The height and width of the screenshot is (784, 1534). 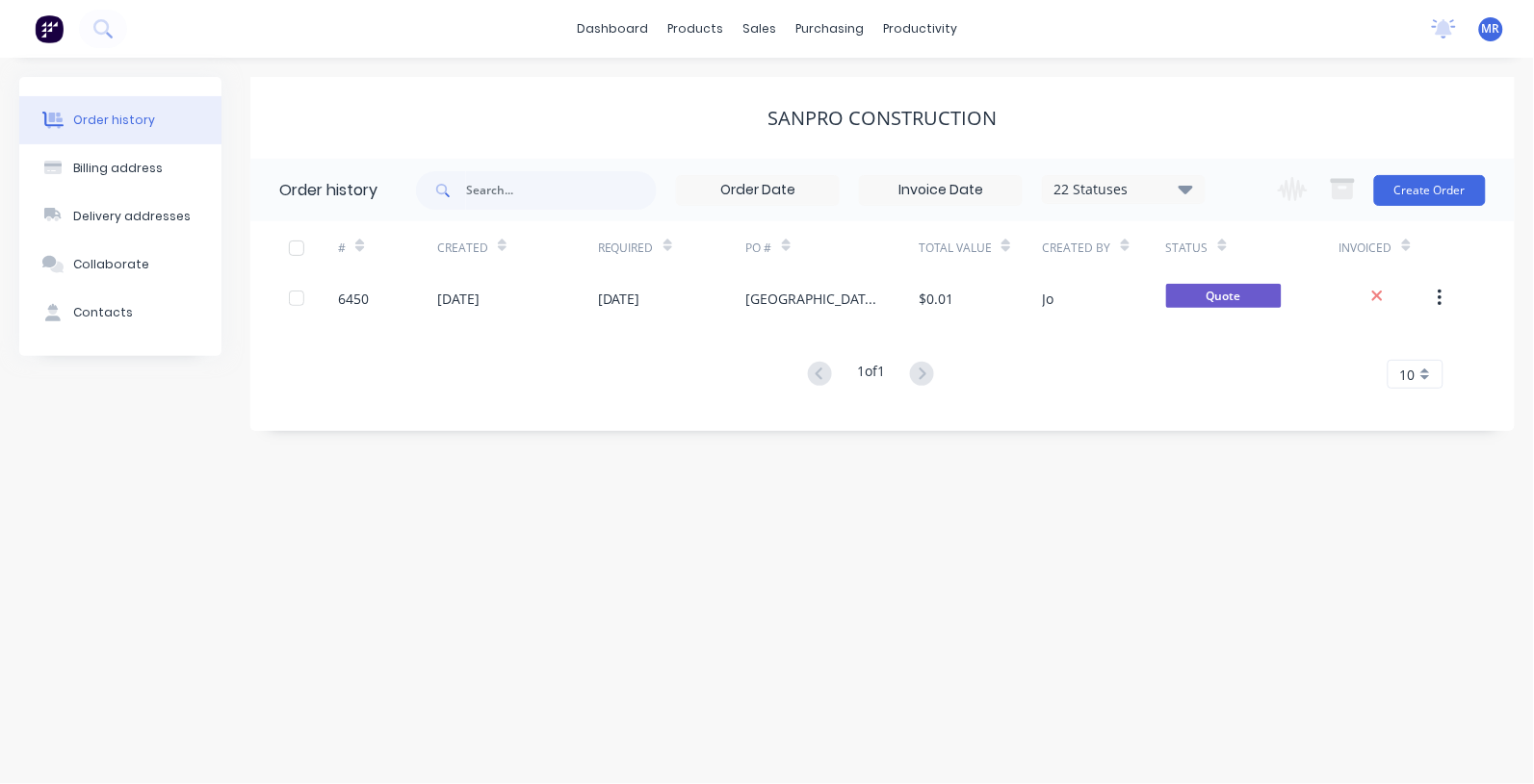 I want to click on a: dashboard, so click(x=612, y=29).